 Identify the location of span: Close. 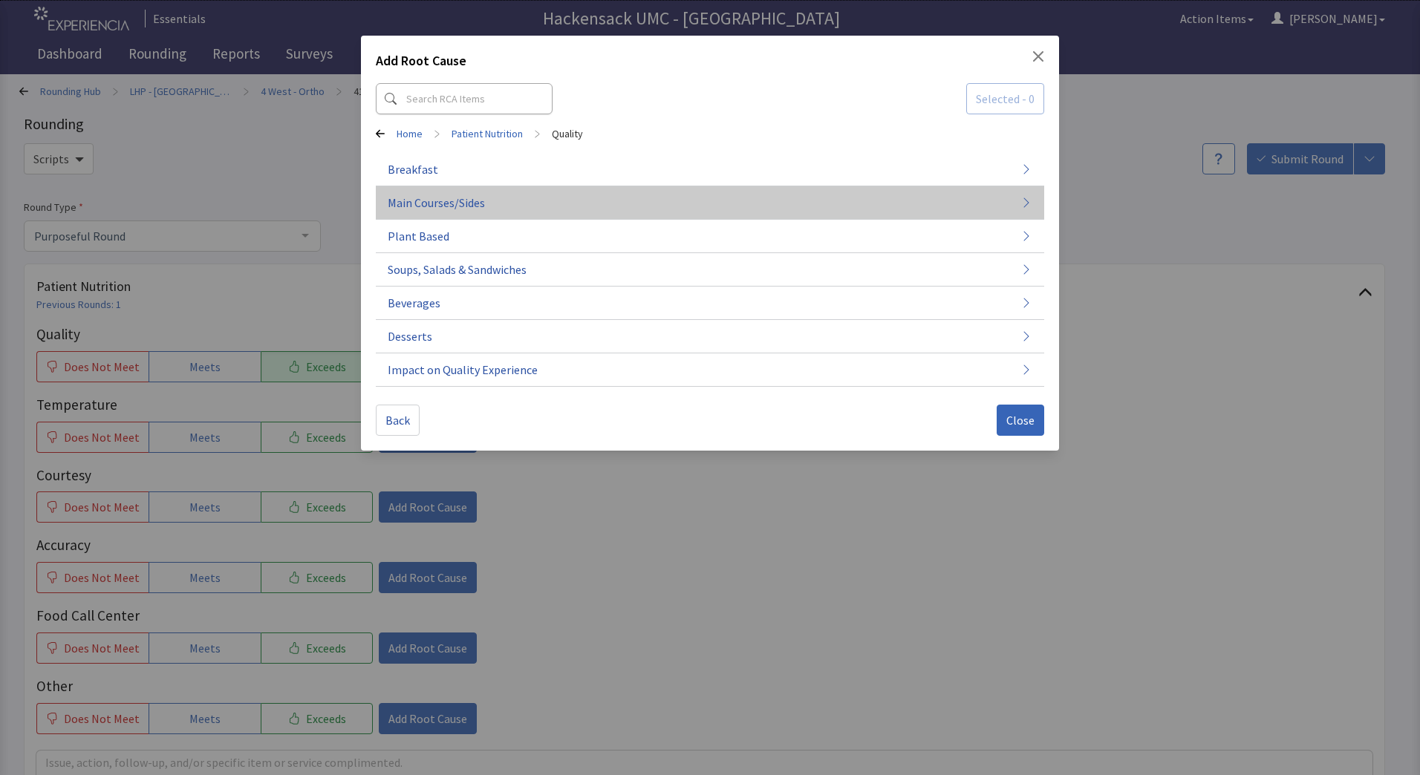
(1021, 420).